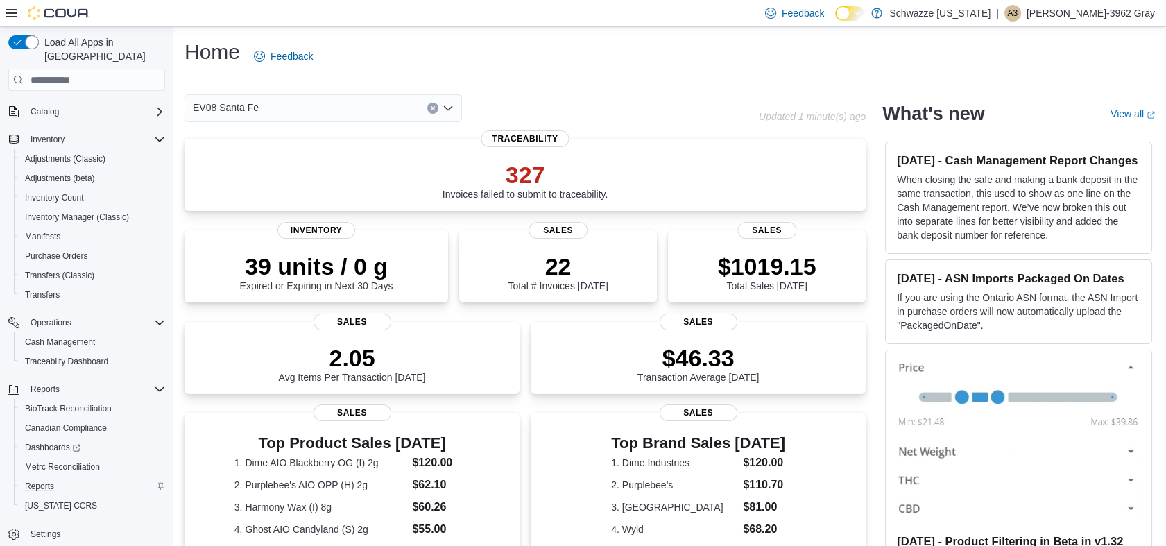 The height and width of the screenshot is (546, 1166). I want to click on span: Inventory, so click(47, 139).